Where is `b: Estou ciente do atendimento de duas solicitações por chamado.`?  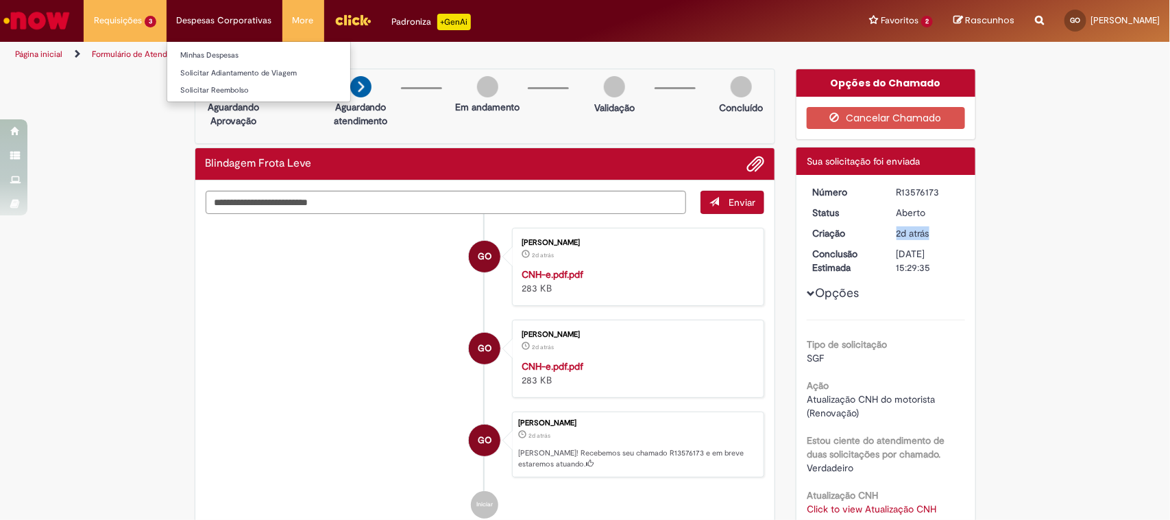 b: Estou ciente do atendimento de duas solicitações por chamado. is located at coordinates (876, 447).